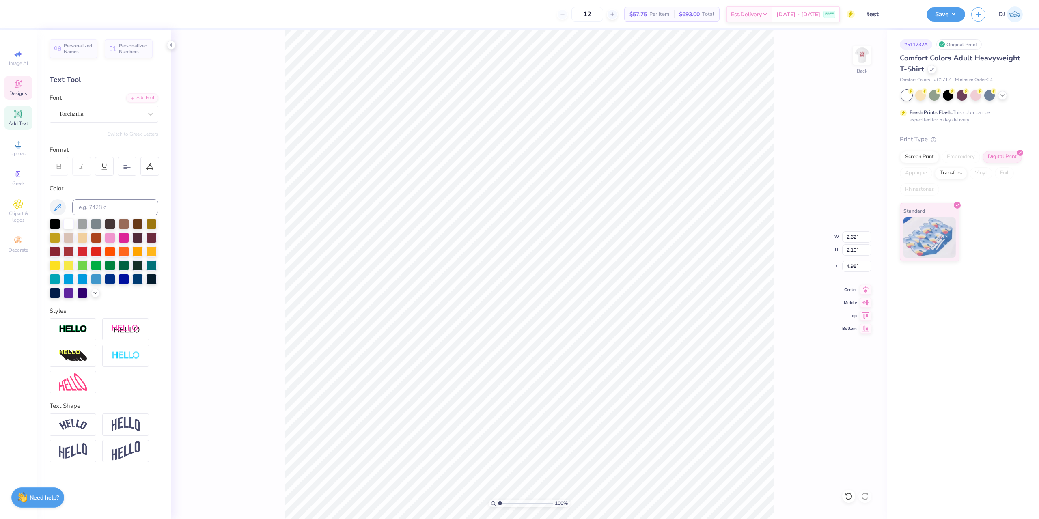 The height and width of the screenshot is (519, 1039). What do you see at coordinates (104, 311) in the screenshot?
I see `div: Styles` at bounding box center [104, 311].